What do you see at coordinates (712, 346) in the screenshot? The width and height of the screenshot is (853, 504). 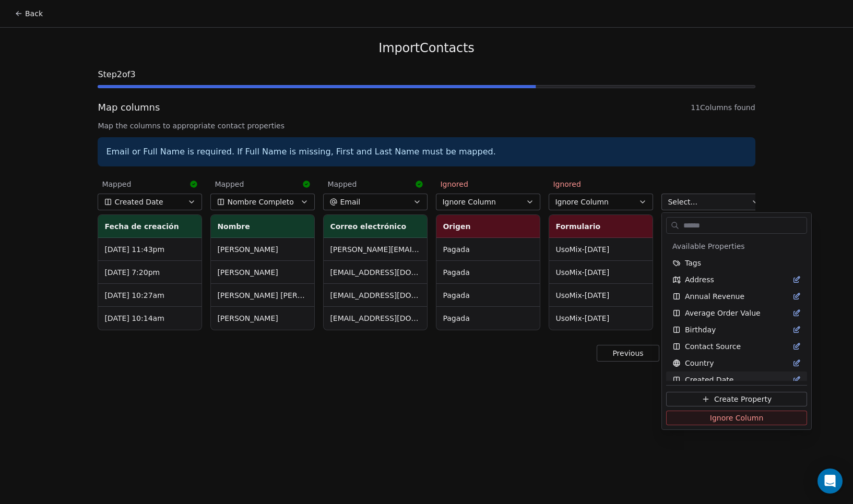 I see `span: Contact Source` at bounding box center [712, 346].